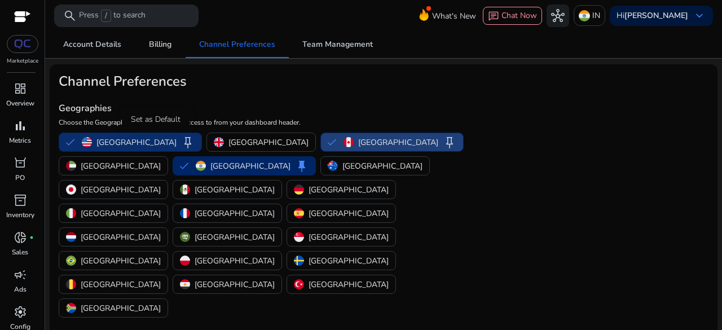  Describe the element at coordinates (333, 166) in the screenshot. I see `img: au.svg` at that location.